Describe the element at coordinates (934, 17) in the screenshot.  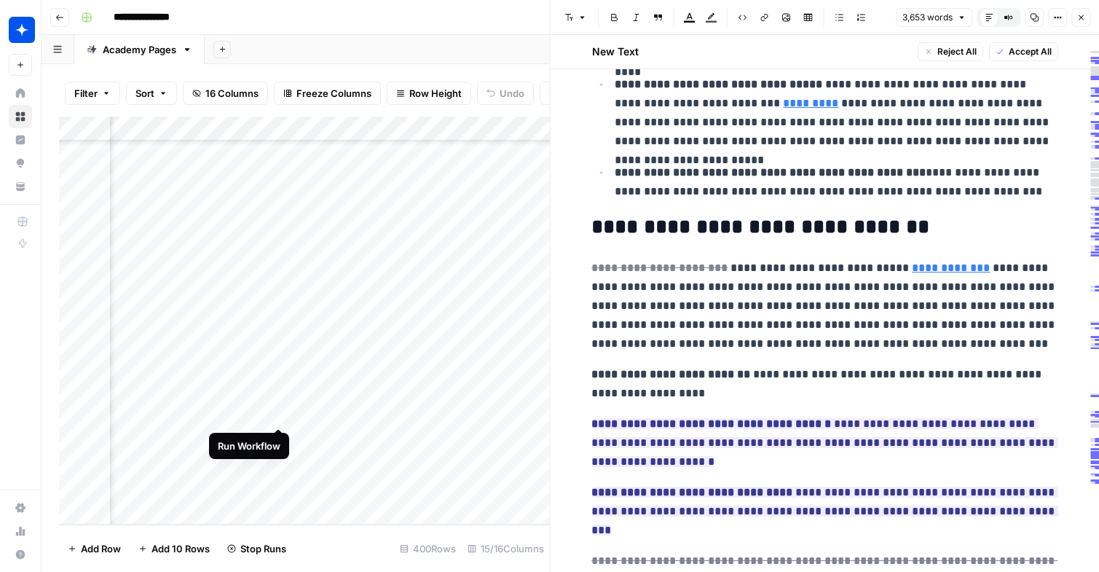
I see `button: 3,653 words` at that location.